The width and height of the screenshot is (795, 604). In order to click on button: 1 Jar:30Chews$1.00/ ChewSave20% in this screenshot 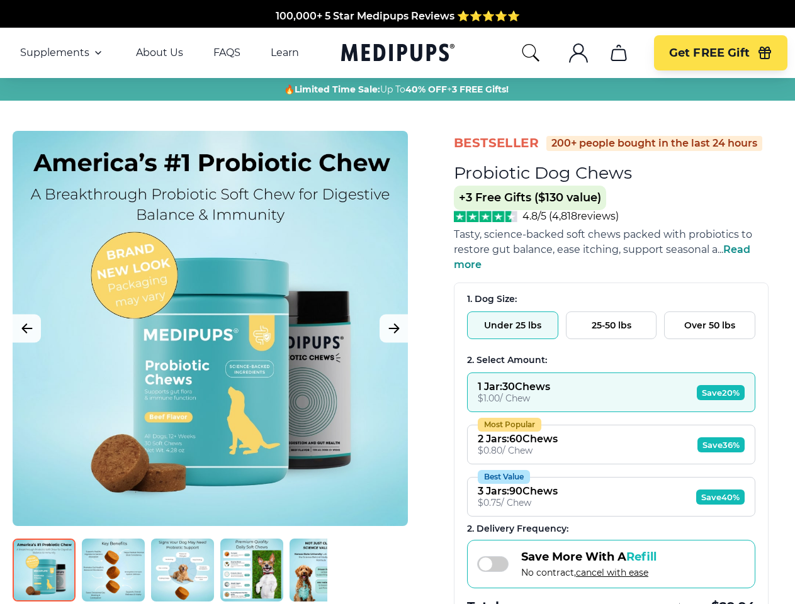, I will do `click(611, 392)`.